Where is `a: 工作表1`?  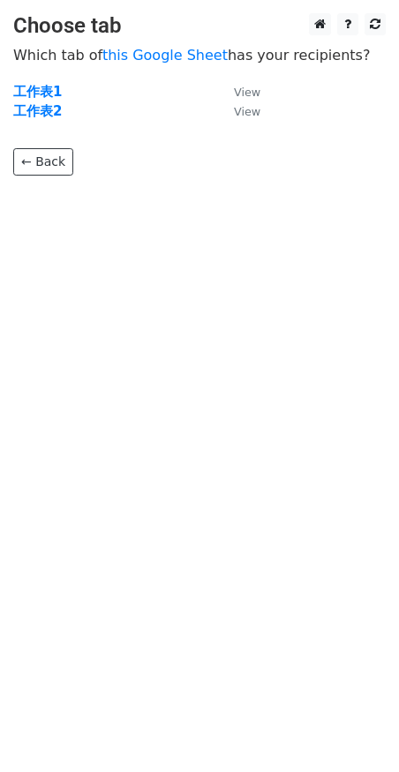 a: 工作表1 is located at coordinates (37, 92).